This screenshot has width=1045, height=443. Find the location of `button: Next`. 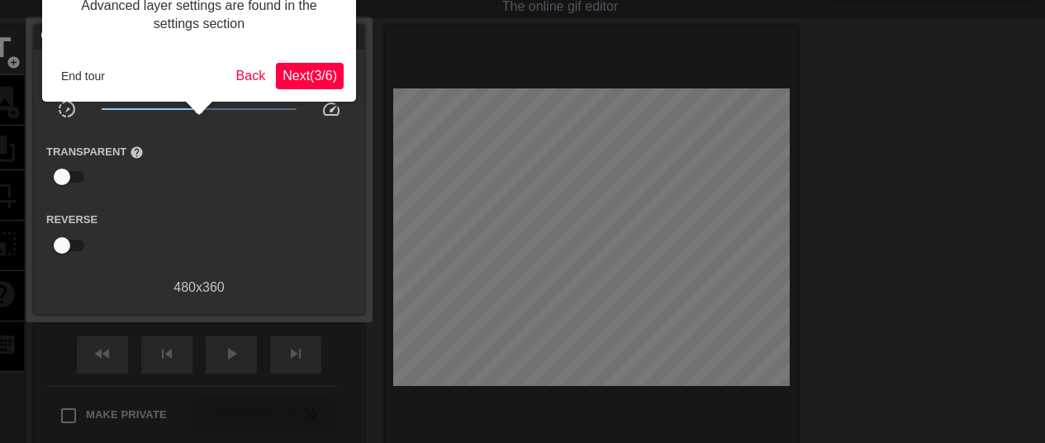

button: Next is located at coordinates (310, 76).